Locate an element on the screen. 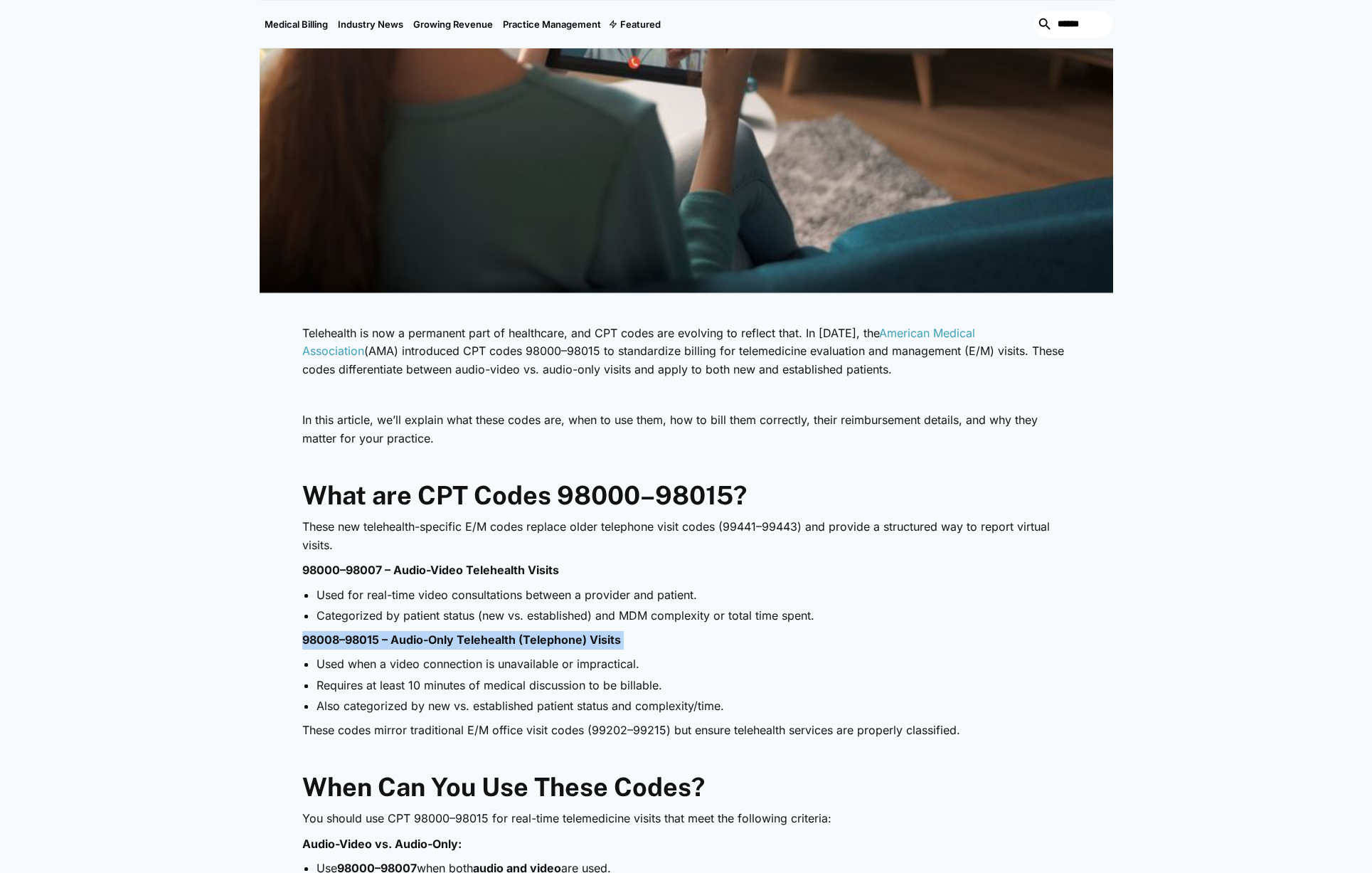 This screenshot has height=873, width=1372. li: Used for real-time video consultations between a provider and patient. is located at coordinates (694, 595).